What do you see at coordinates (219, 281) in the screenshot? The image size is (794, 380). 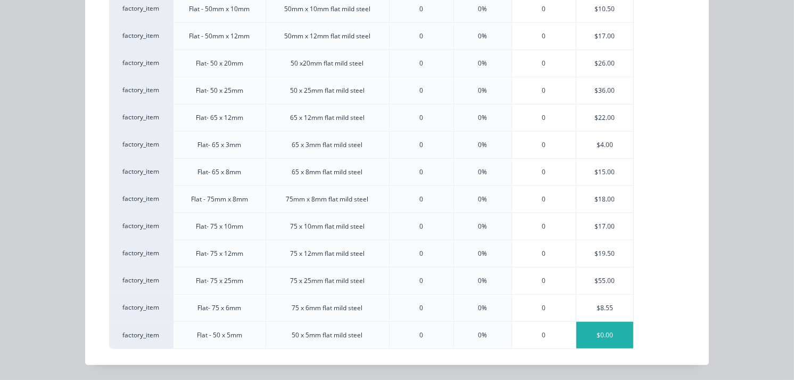 I see `div: Flat- 75 x 25mm` at bounding box center [219, 281].